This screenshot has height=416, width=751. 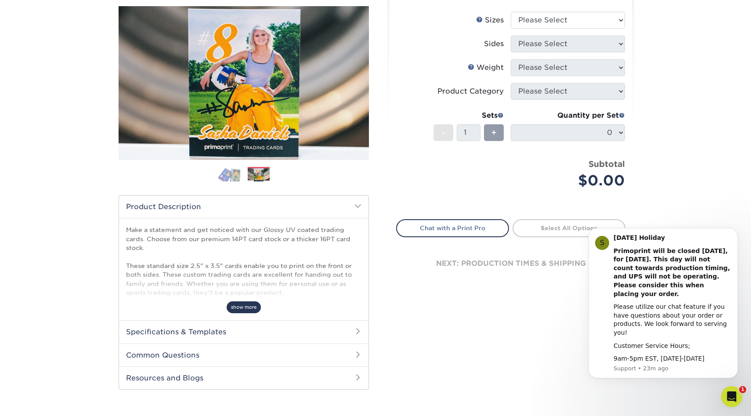 What do you see at coordinates (511, 264) in the screenshot?
I see `div: next: production times & shipping` at bounding box center [511, 264].